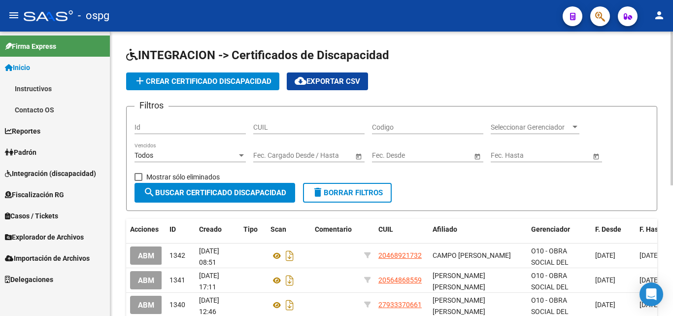 The width and height of the screenshot is (673, 316). Describe the element at coordinates (172, 229) in the screenshot. I see `span: ID` at that location.